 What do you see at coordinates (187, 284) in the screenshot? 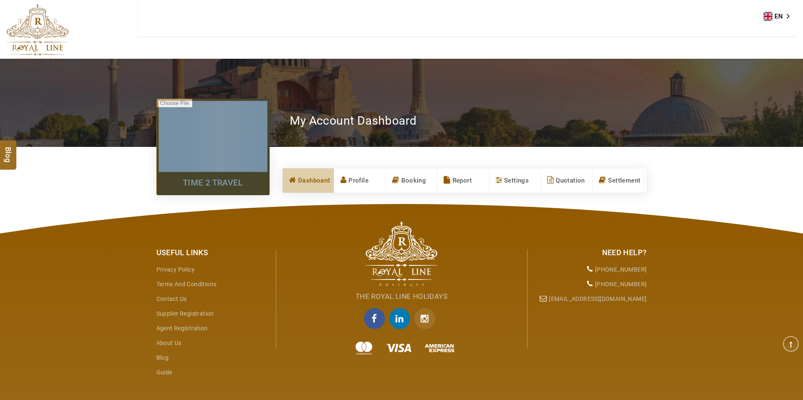
I see `a: Terms and Conditions` at bounding box center [187, 284].